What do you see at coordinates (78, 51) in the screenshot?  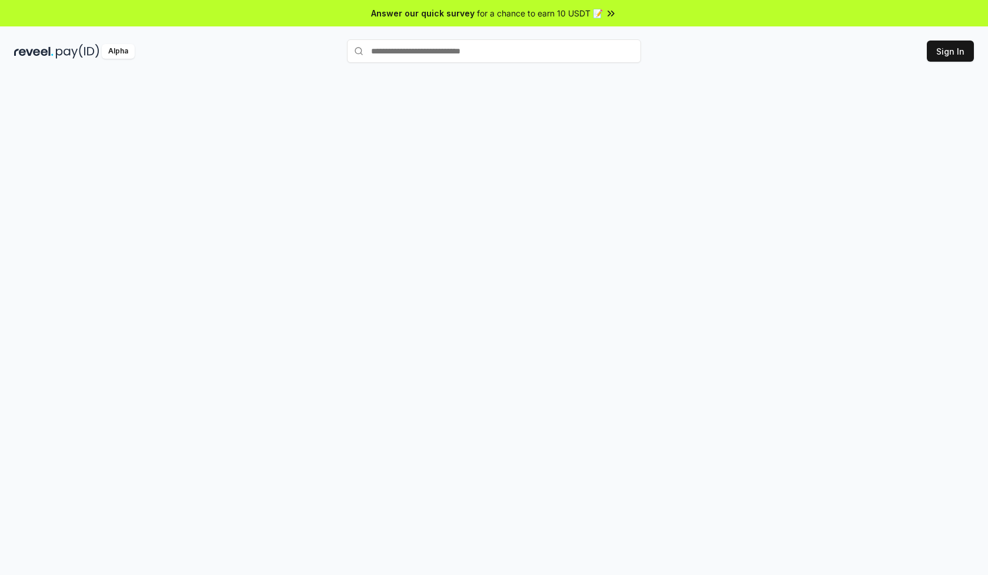 I see `img: pay_id` at bounding box center [78, 51].